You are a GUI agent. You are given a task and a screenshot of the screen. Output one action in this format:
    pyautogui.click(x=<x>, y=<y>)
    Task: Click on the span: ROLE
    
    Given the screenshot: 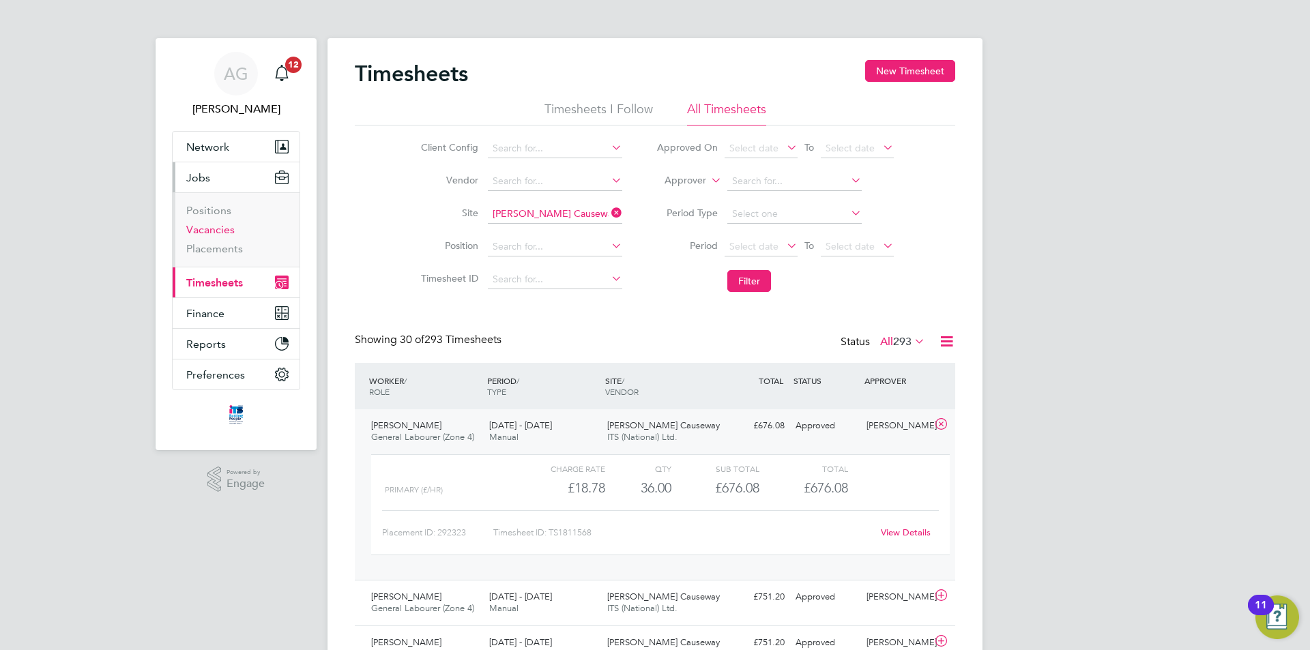 What is the action you would take?
    pyautogui.click(x=379, y=392)
    